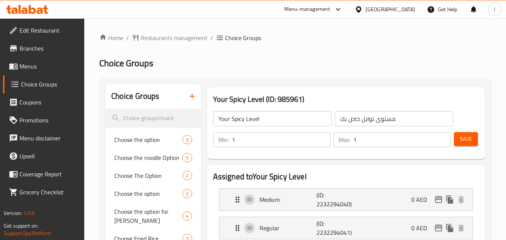 This screenshot has height=240, width=506. I want to click on span: Grocery Checklist, so click(49, 192).